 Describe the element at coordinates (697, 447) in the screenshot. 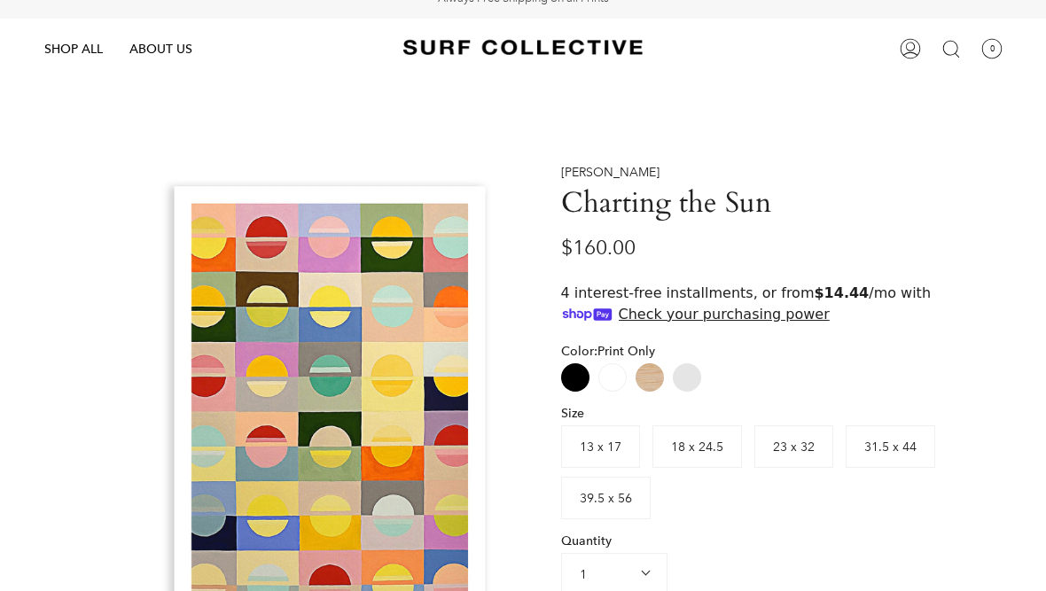

I see `span: 18 x 24.5` at that location.